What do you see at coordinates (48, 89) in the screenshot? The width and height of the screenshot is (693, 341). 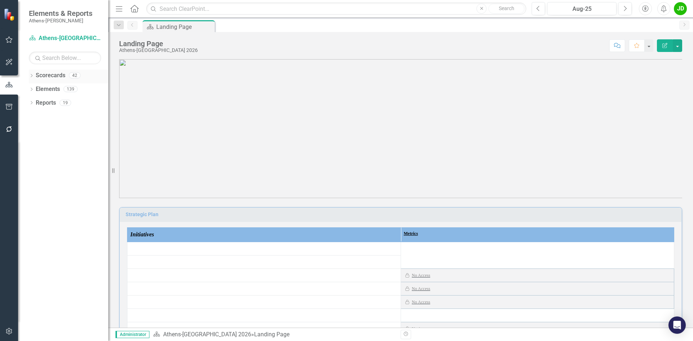 I see `a: Elements` at bounding box center [48, 89].